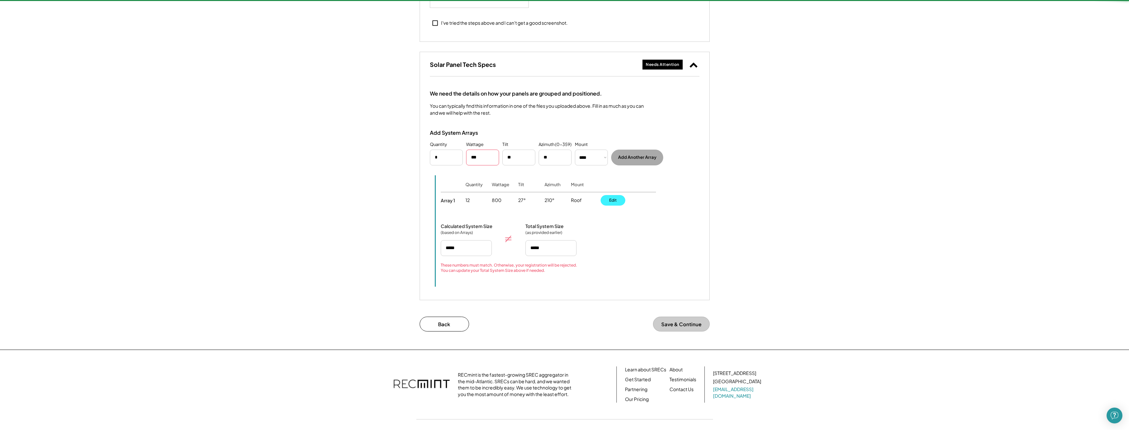 This screenshot has width=1129, height=430. Describe the element at coordinates (463, 64) in the screenshot. I see `h3: Solar Panel Tech Specs` at that location.